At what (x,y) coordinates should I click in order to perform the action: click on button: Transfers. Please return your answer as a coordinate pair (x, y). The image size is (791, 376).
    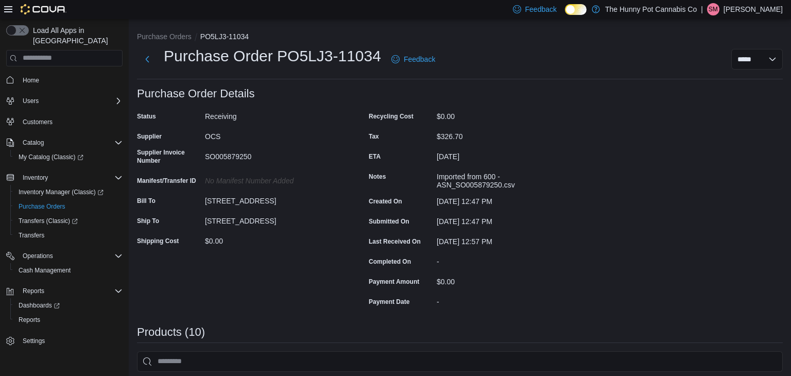
    Looking at the image, I should click on (68, 235).